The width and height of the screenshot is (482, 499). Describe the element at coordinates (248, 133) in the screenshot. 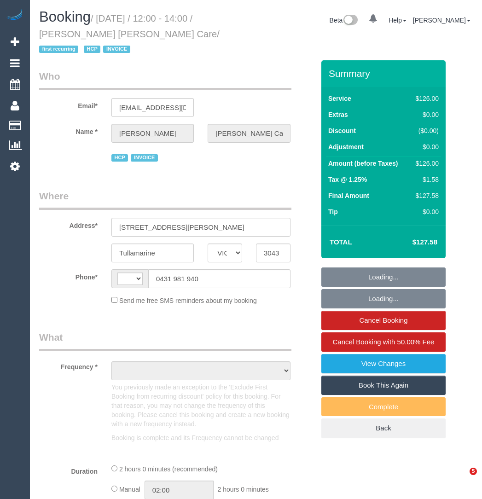

I see `input: Last Name*` at that location.